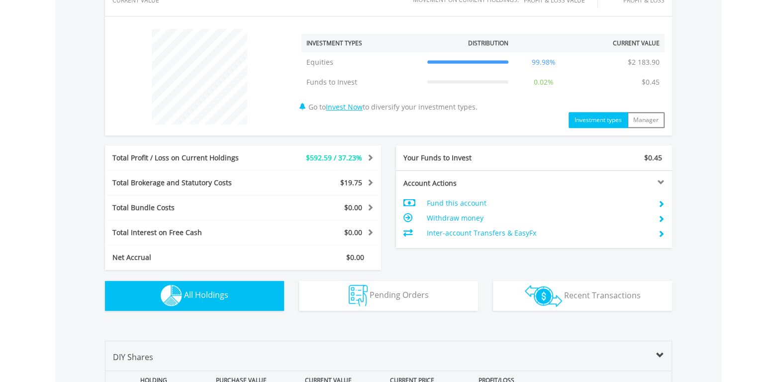  I want to click on div: Go to to diversify your investment types., so click(483, 76).